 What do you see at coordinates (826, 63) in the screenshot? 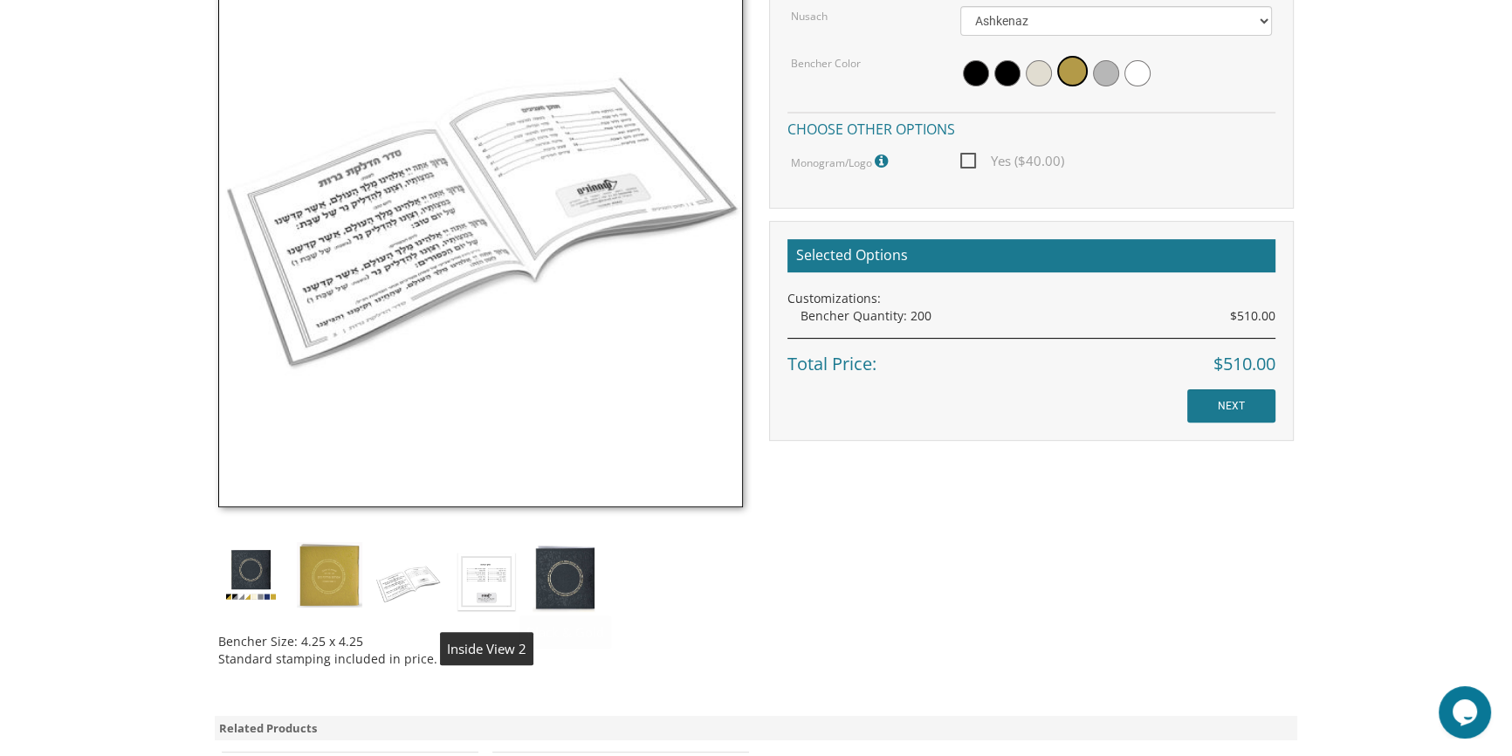
I see `label: Bencher Color` at bounding box center [826, 63].